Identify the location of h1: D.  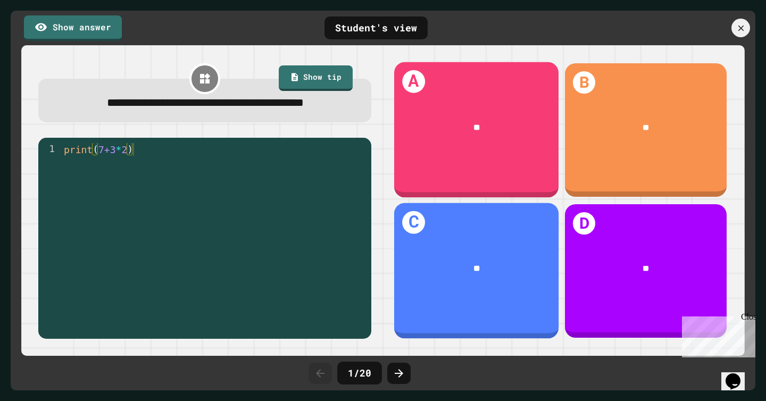
(584, 223).